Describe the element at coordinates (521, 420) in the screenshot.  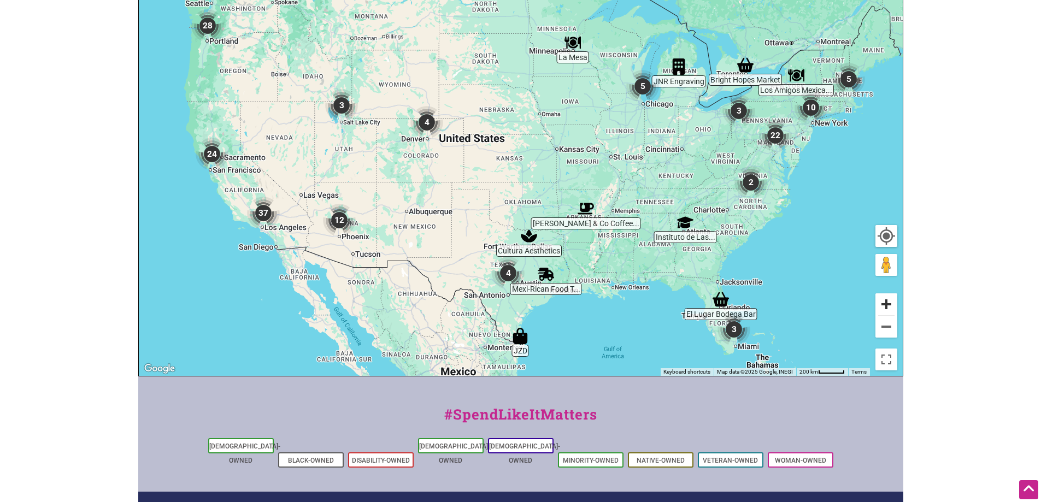
I see `div: #SpendLikeItMatters` at that location.